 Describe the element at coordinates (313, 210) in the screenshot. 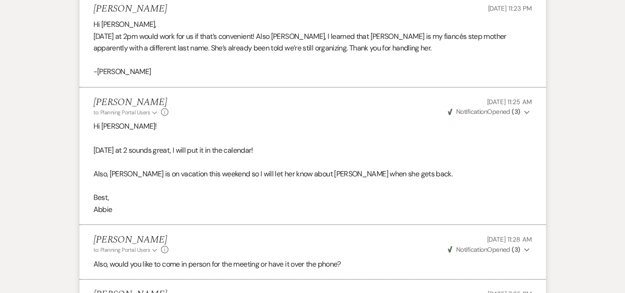

I see `p: Abbie` at that location.